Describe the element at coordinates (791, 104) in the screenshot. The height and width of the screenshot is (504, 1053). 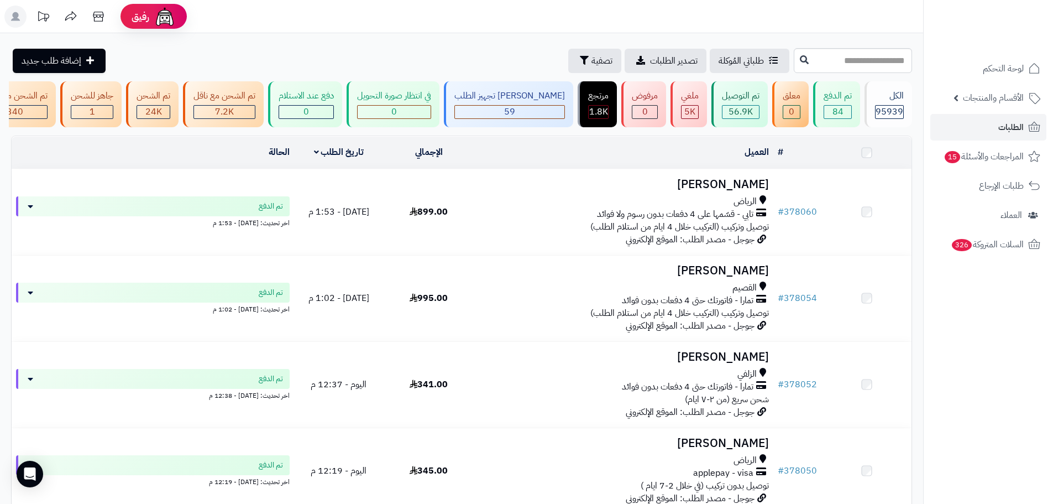
I see `a: معلق 0` at that location.